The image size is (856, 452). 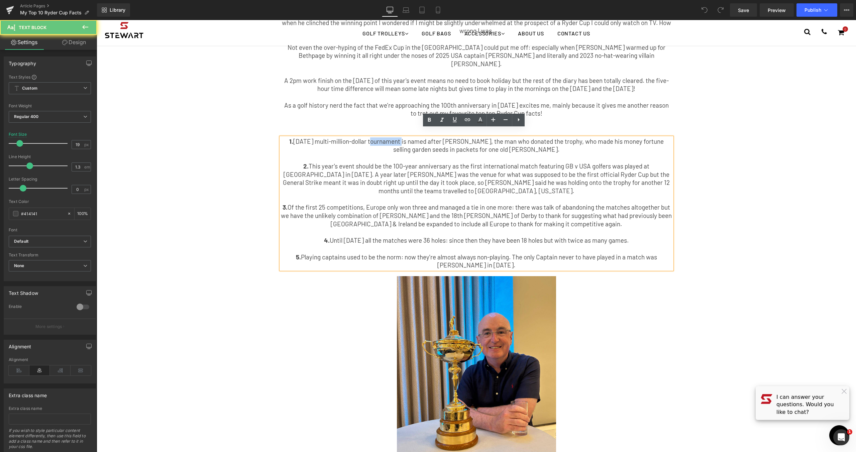 I want to click on strong: 3., so click(x=188, y=187).